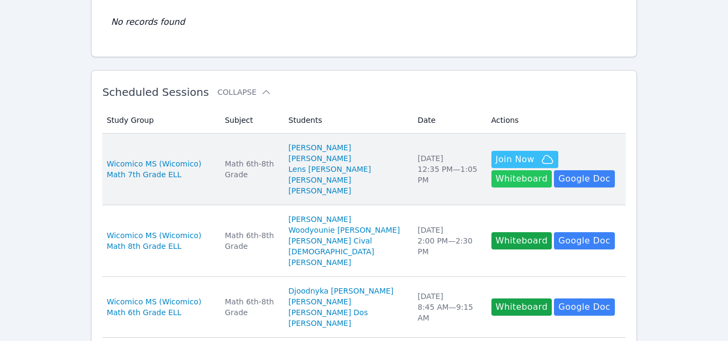 This screenshot has height=341, width=728. Describe the element at coordinates (347, 120) in the screenshot. I see `th: Students` at that location.